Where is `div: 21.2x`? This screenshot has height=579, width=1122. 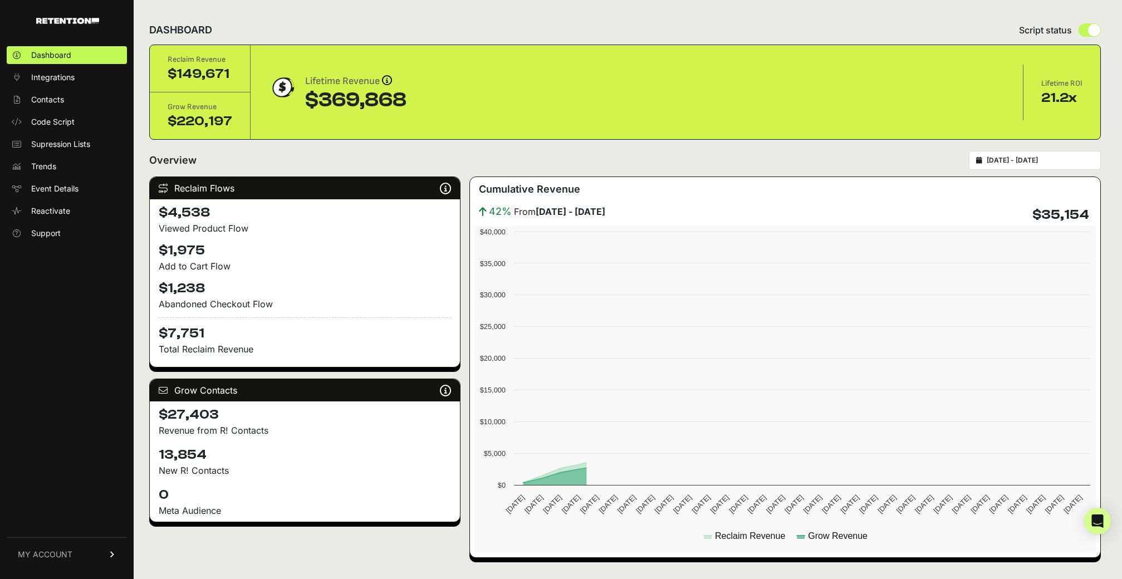
div: 21.2x is located at coordinates (1062, 98).